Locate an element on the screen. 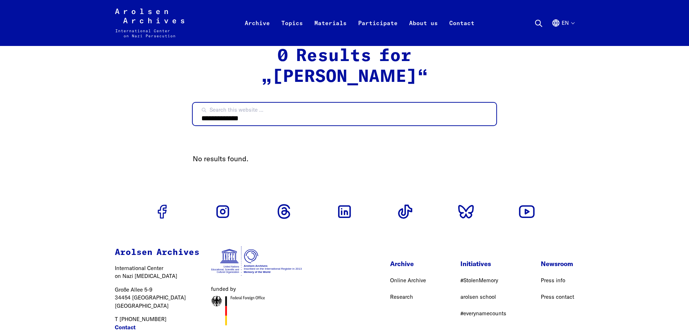 The height and width of the screenshot is (330, 689). nav: Footer is located at coordinates (482, 291).